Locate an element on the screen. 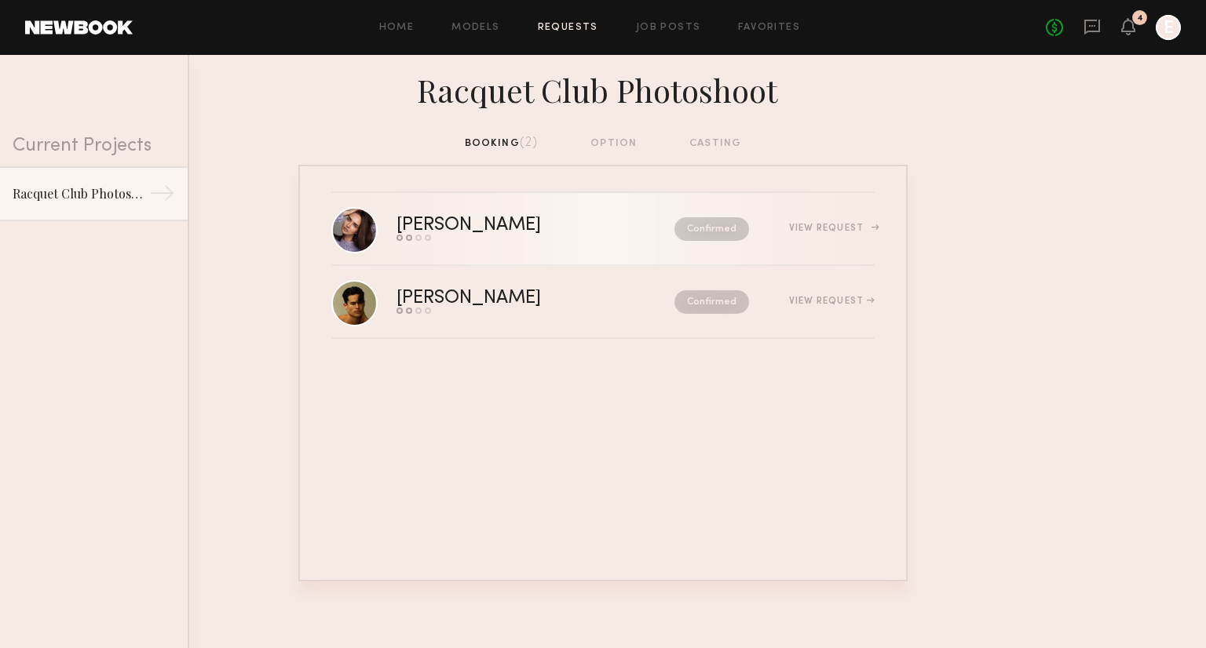 Image resolution: width=1206 pixels, height=648 pixels. a: Home is located at coordinates (396, 27).